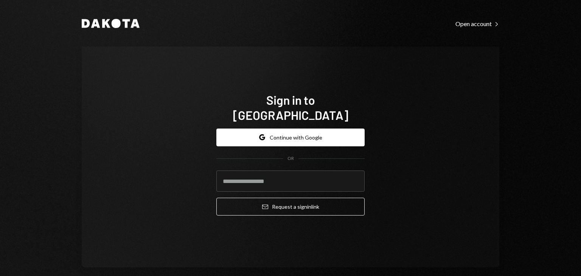 The height and width of the screenshot is (276, 581). What do you see at coordinates (290, 158) in the screenshot?
I see `div: OR` at bounding box center [290, 158].